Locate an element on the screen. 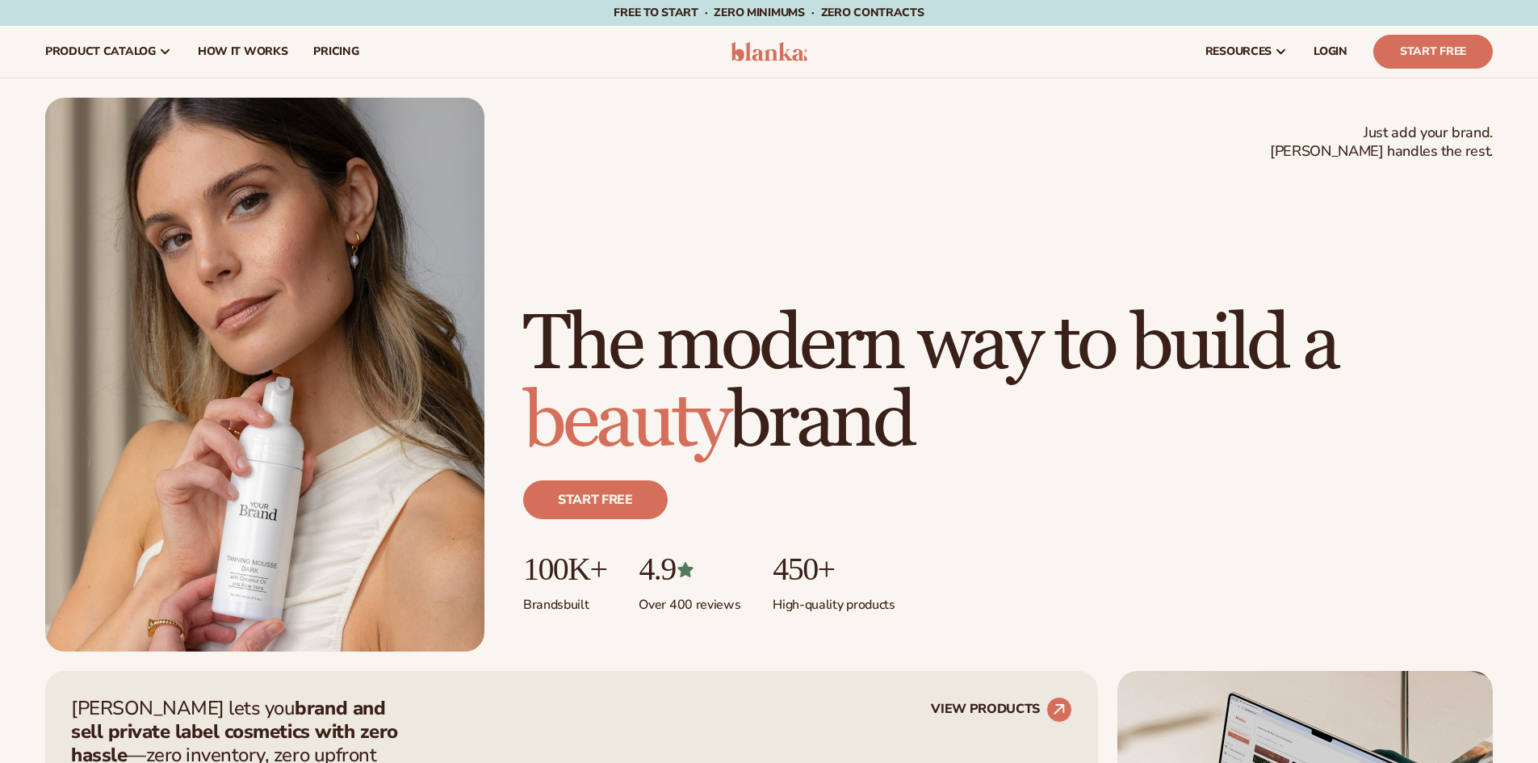 The width and height of the screenshot is (1538, 763). a: pricing is located at coordinates (336, 52).